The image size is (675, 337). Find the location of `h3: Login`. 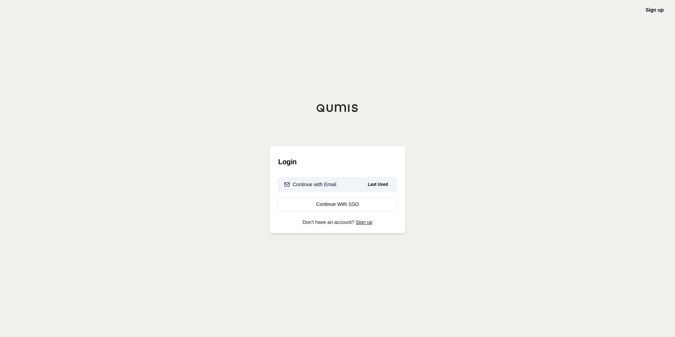

h3: Login is located at coordinates (337, 162).